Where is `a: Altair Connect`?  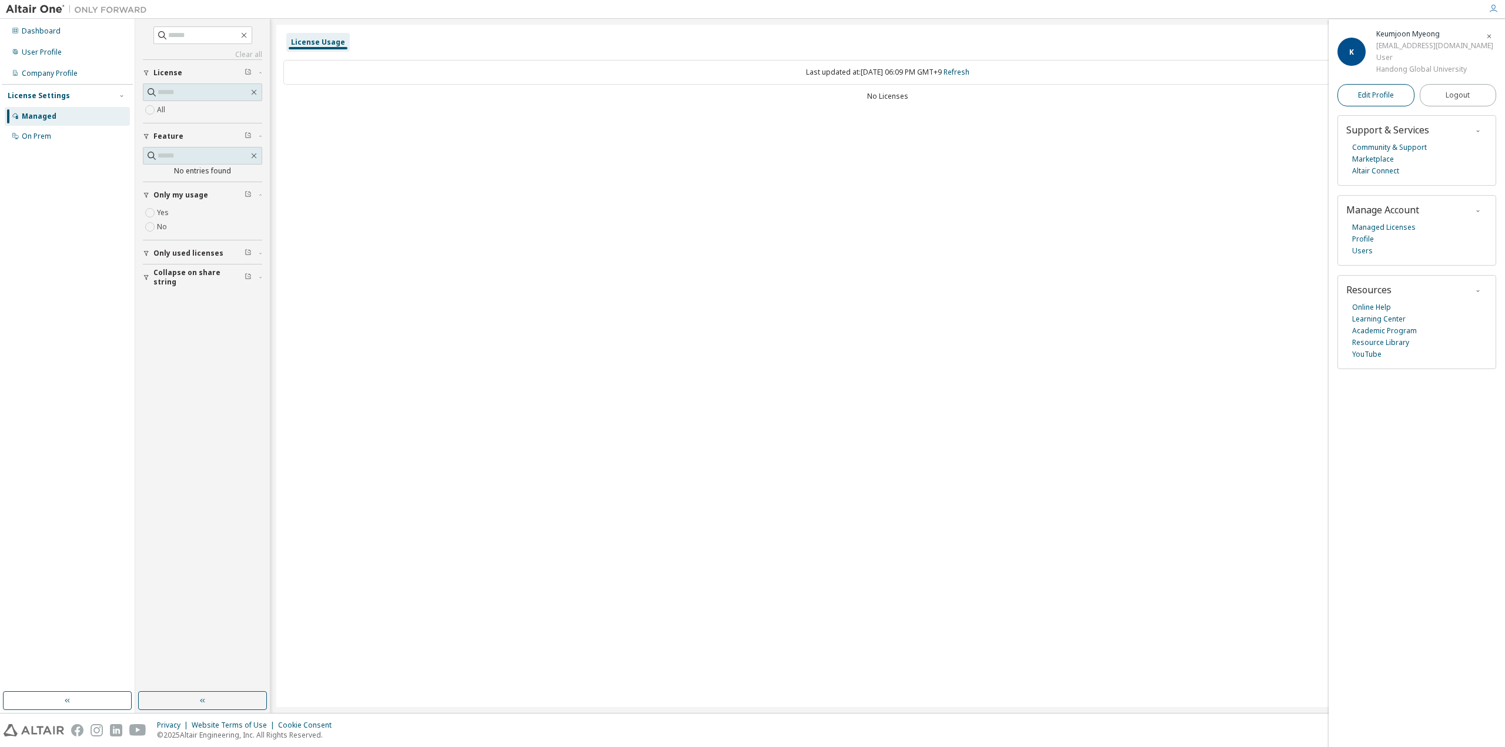
a: Altair Connect is located at coordinates (1376, 171).